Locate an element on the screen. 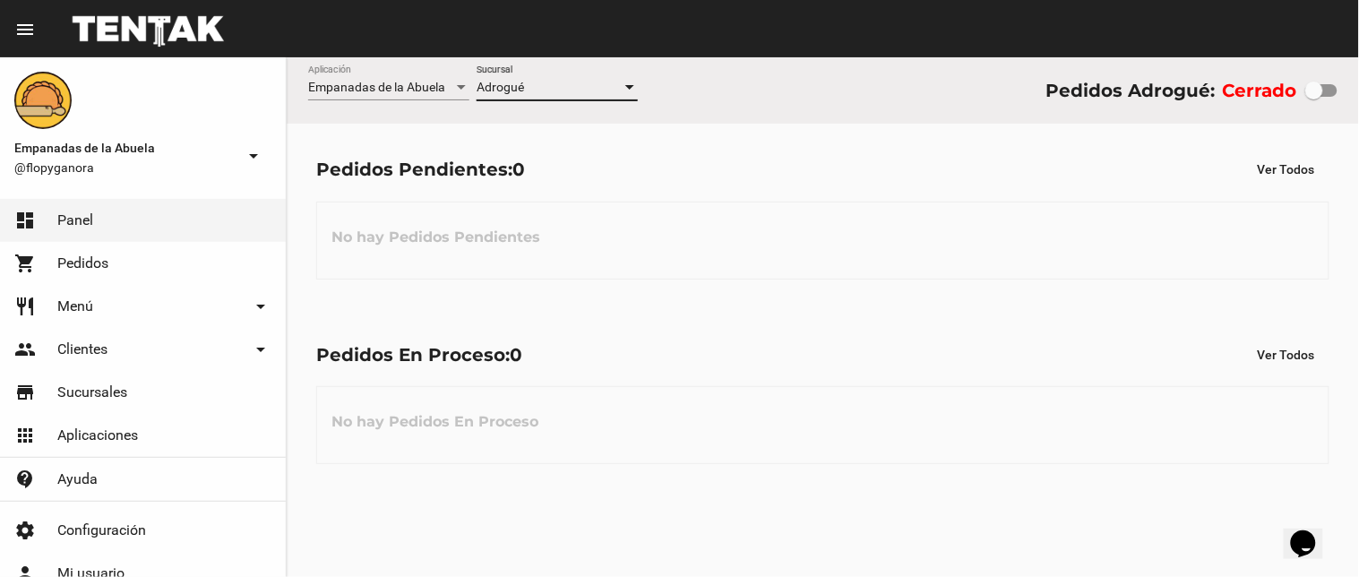 This screenshot has width=1359, height=577. span: Adrogué is located at coordinates (500, 87).